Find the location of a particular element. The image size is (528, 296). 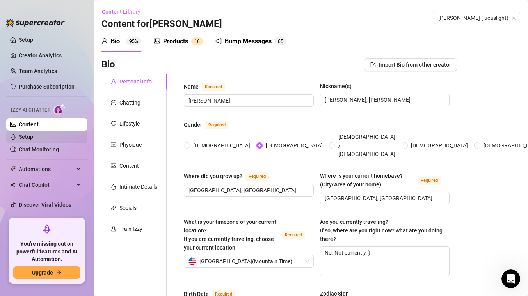

div: If that wasn’t your intention, we recommend you update the prices by going to Content > Bump Mess... is located at coordinates (67, 107).